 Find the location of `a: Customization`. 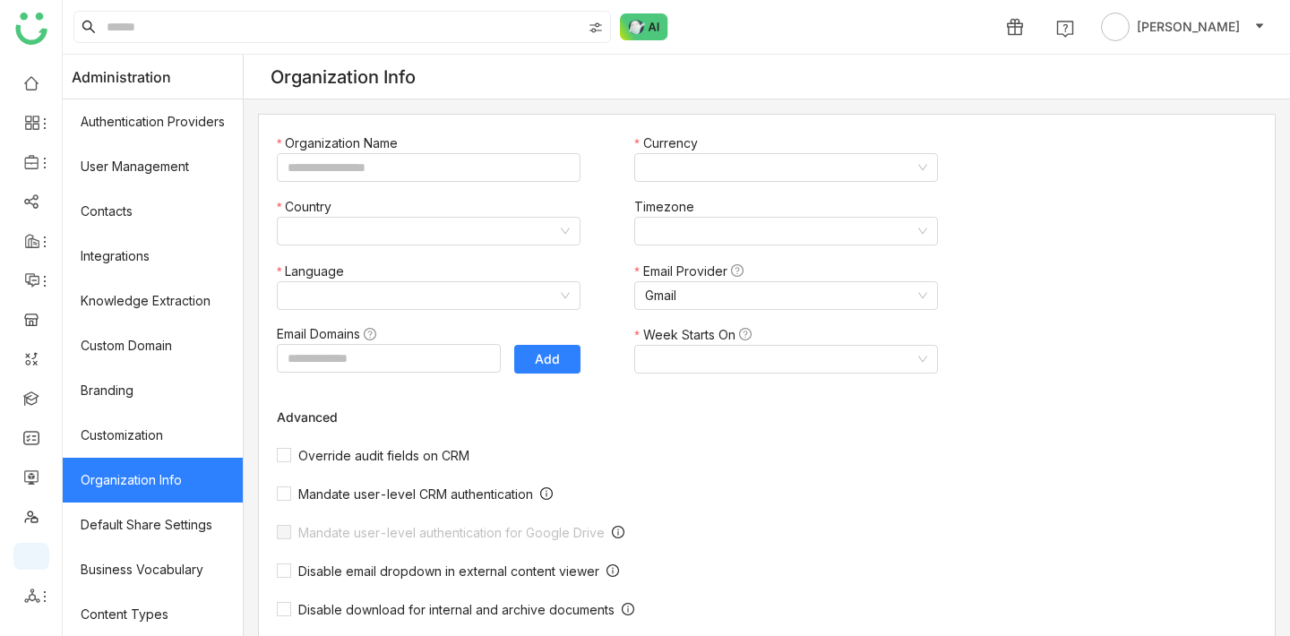

a: Customization is located at coordinates (152, 435).